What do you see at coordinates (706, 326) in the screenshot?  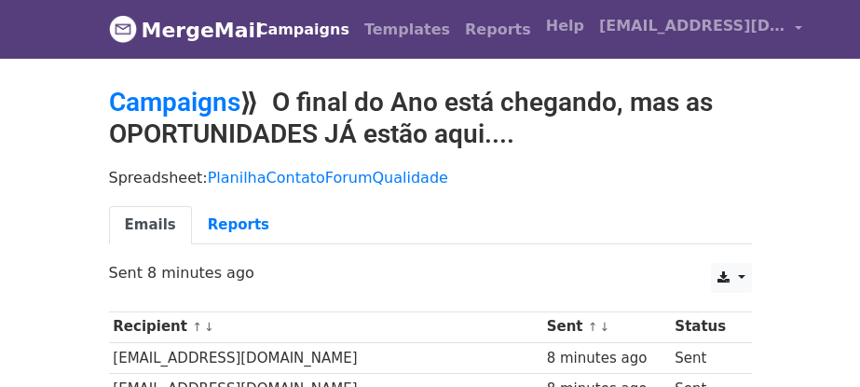 I see `th: Status` at bounding box center [706, 326].